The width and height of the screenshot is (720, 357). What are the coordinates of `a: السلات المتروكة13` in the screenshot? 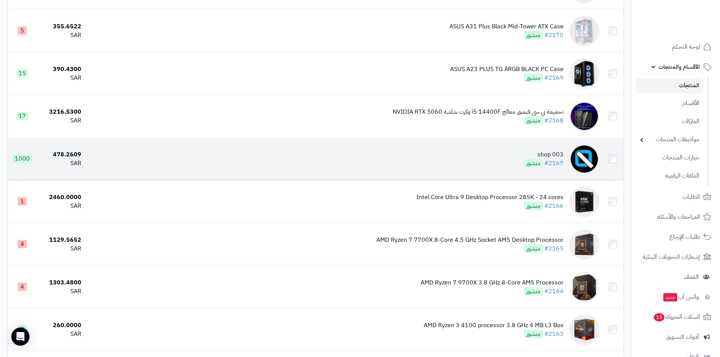 It's located at (675, 317).